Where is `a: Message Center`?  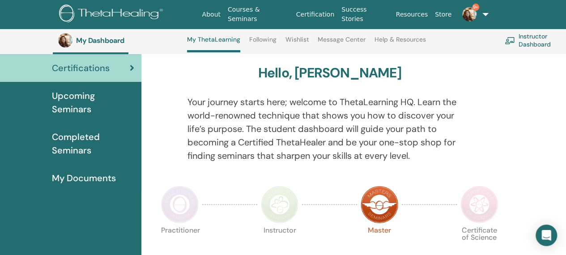
a: Message Center is located at coordinates (341, 43).